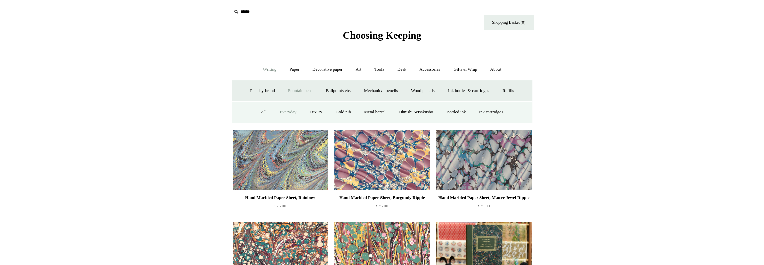  What do you see at coordinates (338, 91) in the screenshot?
I see `a: Ballpoints etc.` at bounding box center [338, 91].